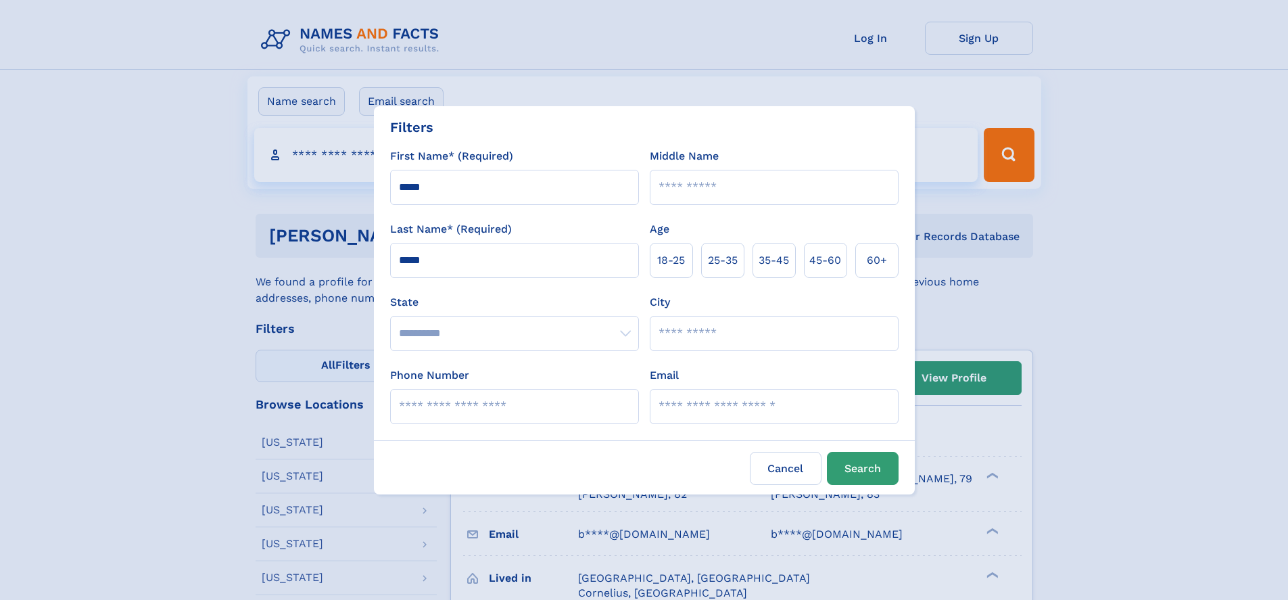 This screenshot has height=600, width=1288. Describe the element at coordinates (429, 375) in the screenshot. I see `label: Phone Number` at that location.